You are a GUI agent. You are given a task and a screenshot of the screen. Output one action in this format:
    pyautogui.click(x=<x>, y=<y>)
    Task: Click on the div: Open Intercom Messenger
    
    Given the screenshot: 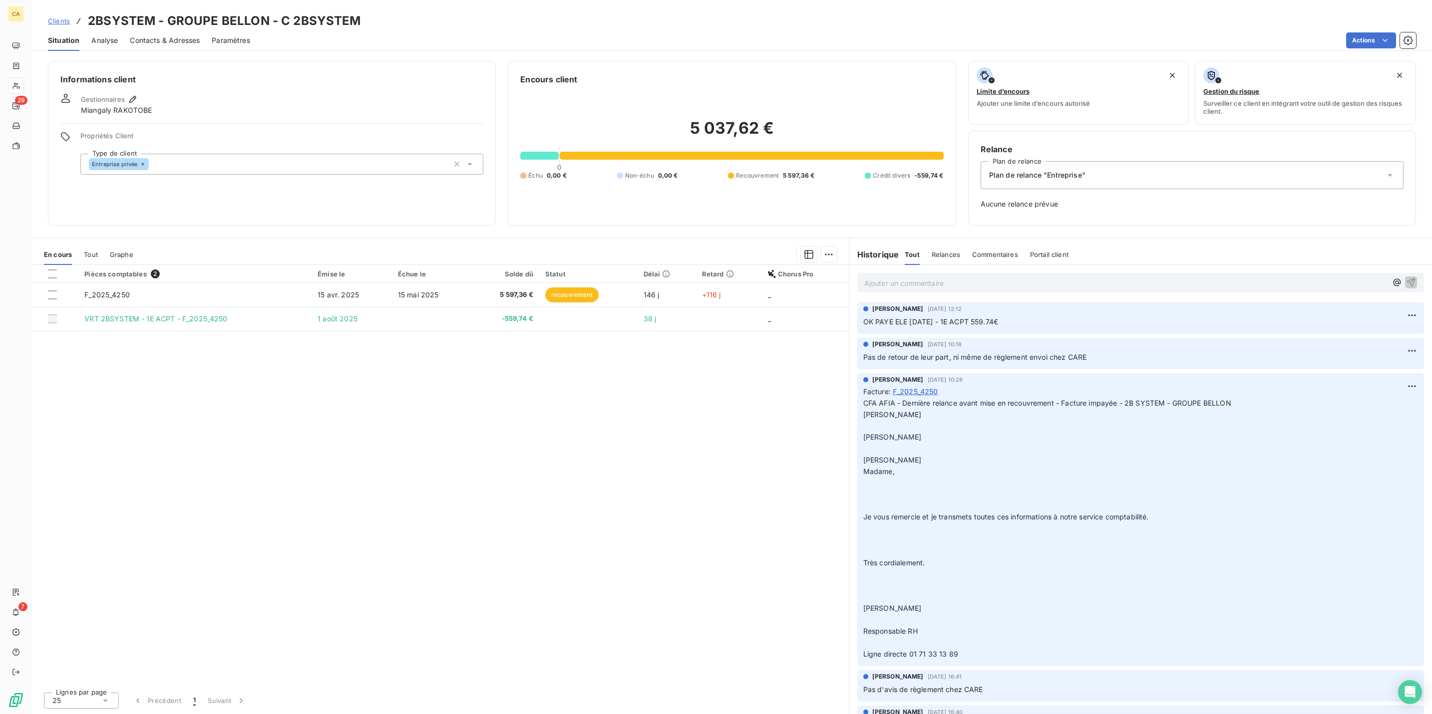 What is the action you would take?
    pyautogui.click(x=1410, y=692)
    